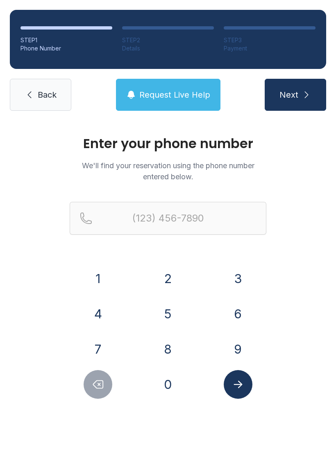 The height and width of the screenshot is (464, 336). Describe the element at coordinates (289, 95) in the screenshot. I see `span: Next` at that location.